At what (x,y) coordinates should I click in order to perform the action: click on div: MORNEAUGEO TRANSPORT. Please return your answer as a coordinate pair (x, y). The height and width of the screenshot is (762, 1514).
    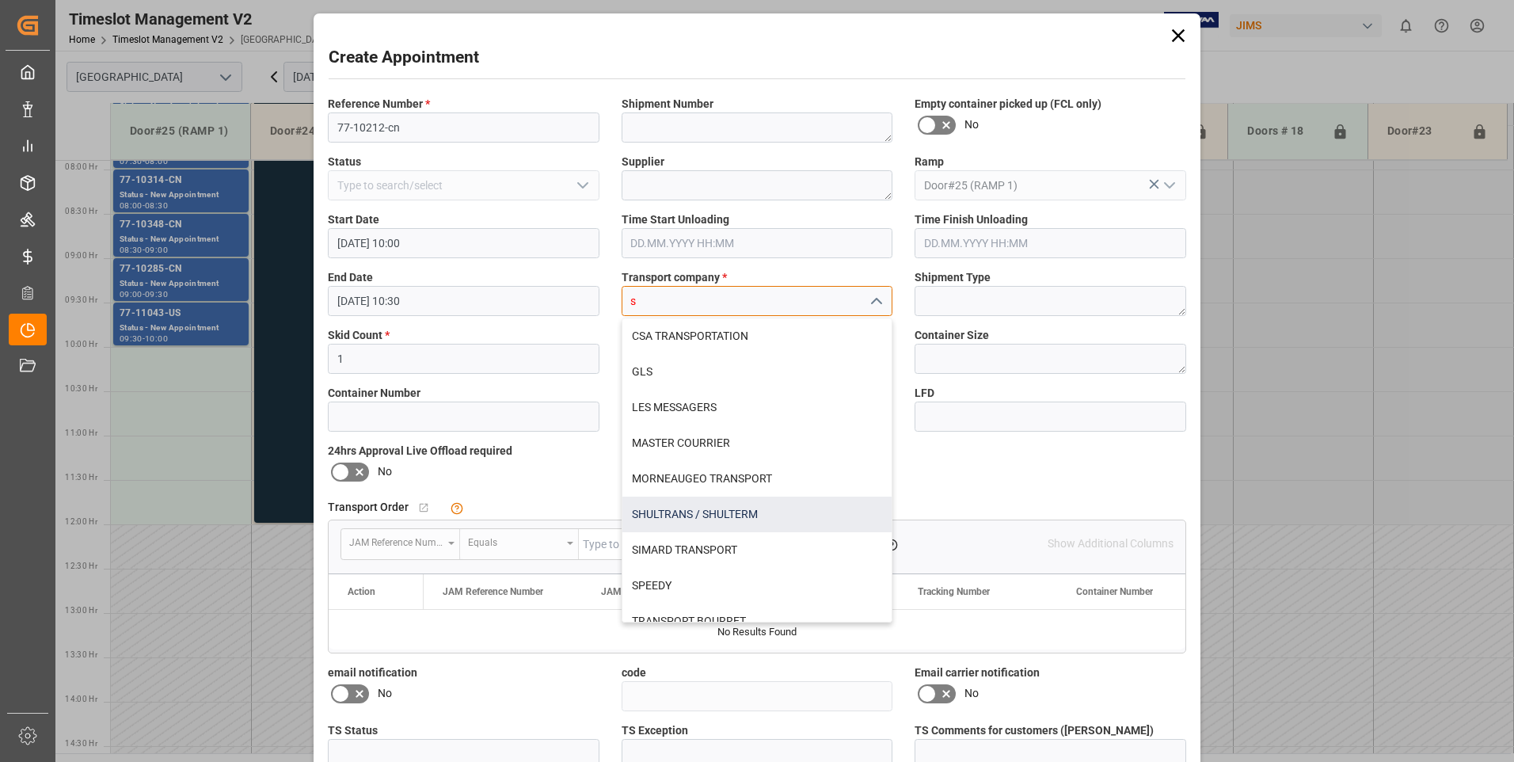
    Looking at the image, I should click on (757, 478).